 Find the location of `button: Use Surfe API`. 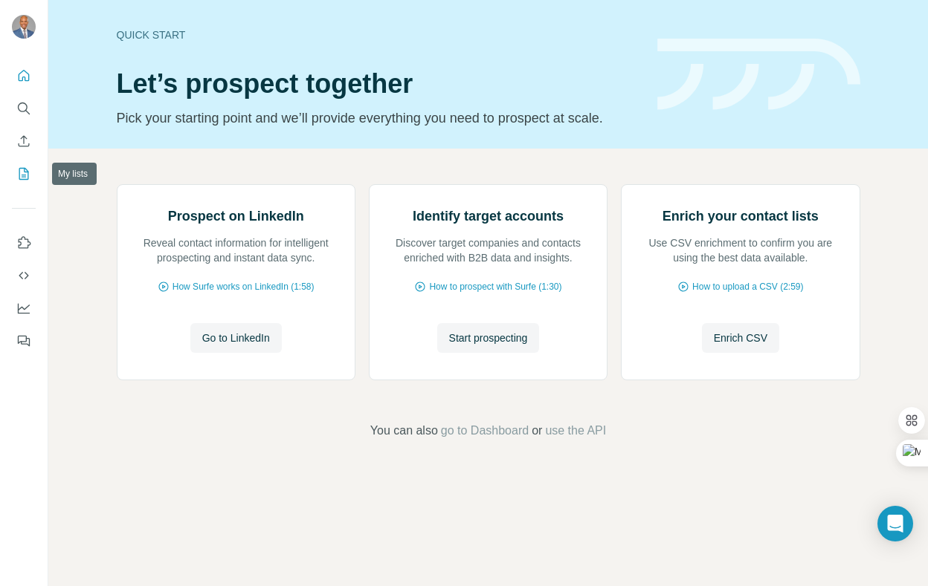

button: Use Surfe API is located at coordinates (24, 276).